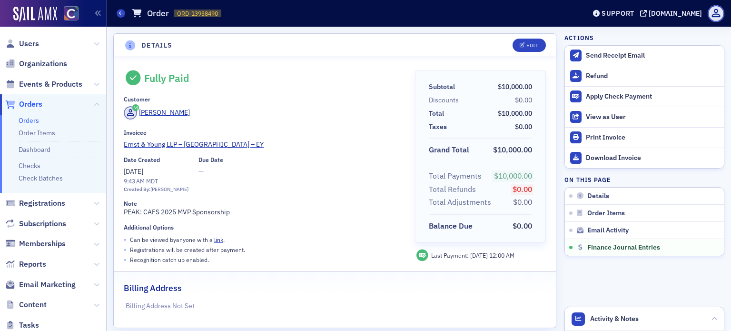  What do you see at coordinates (645, 117) in the screenshot?
I see `button: View as User` at bounding box center [645, 117].